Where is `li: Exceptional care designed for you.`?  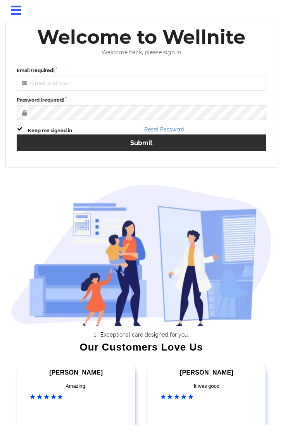 li: Exceptional care designed for you. is located at coordinates (145, 335).